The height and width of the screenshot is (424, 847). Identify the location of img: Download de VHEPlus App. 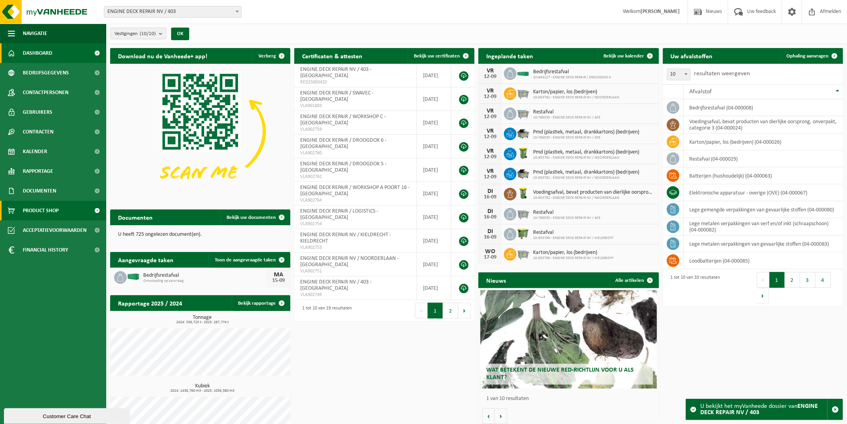
(200, 131).